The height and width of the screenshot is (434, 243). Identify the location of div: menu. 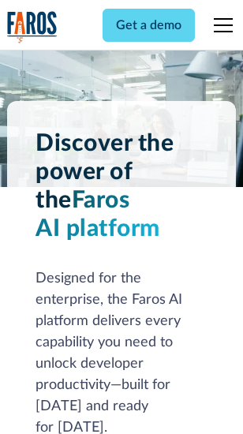
(220, 25).